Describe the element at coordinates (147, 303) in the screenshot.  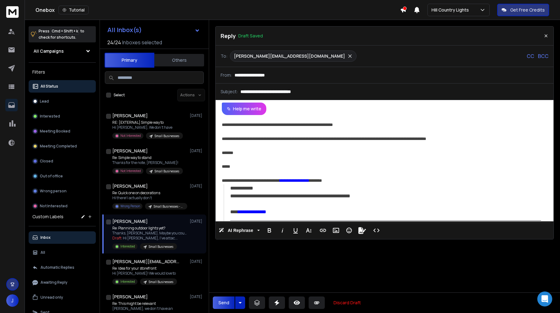
I see `p: Re: This might be relevant` at that location.